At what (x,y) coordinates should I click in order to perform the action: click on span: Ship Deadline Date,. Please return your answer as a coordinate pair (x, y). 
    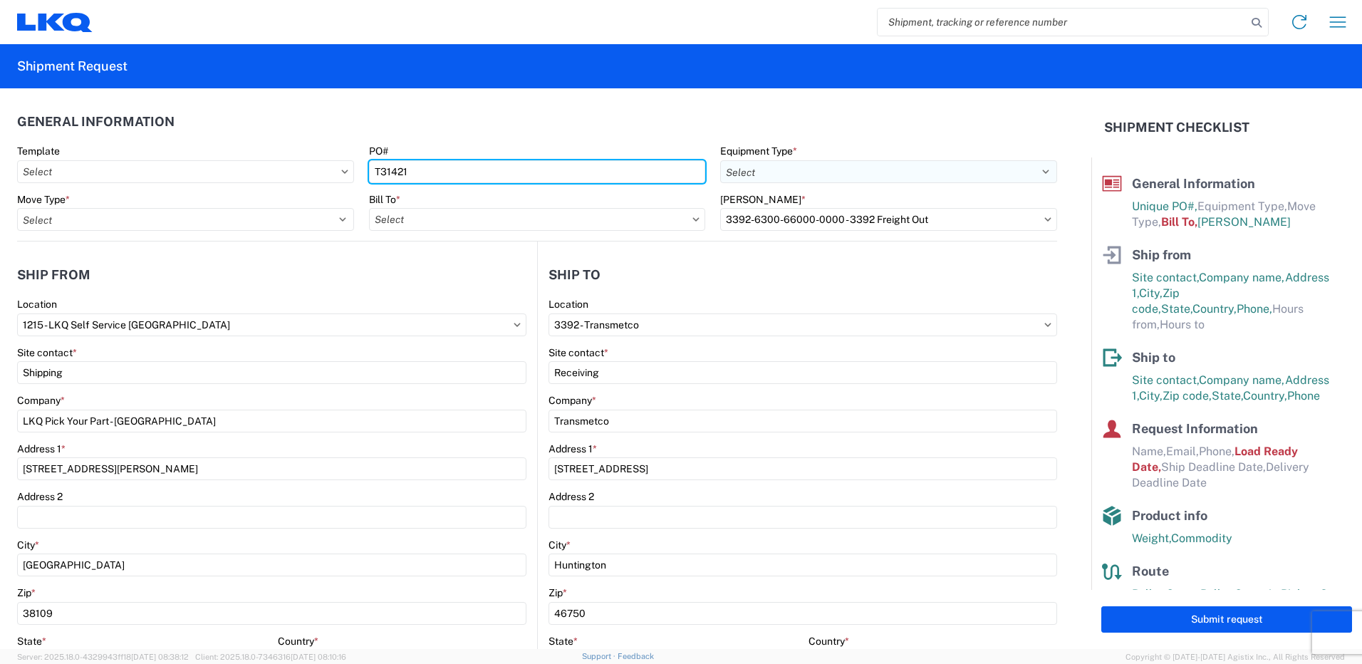
    Looking at the image, I should click on (1213, 467).